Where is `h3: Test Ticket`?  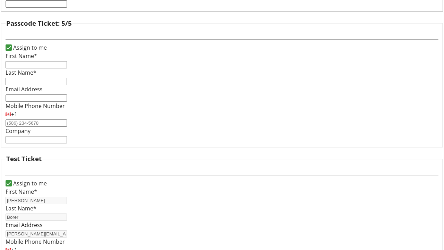
h3: Test Ticket is located at coordinates (24, 158).